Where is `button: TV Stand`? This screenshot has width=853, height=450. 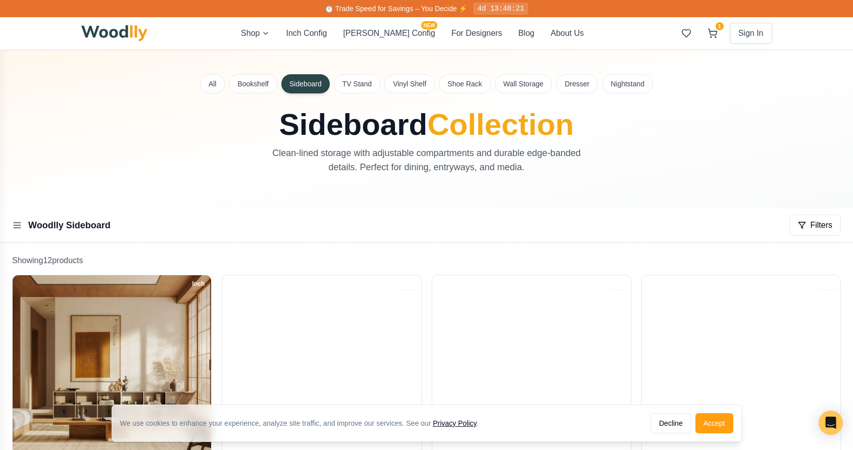 button: TV Stand is located at coordinates (357, 84).